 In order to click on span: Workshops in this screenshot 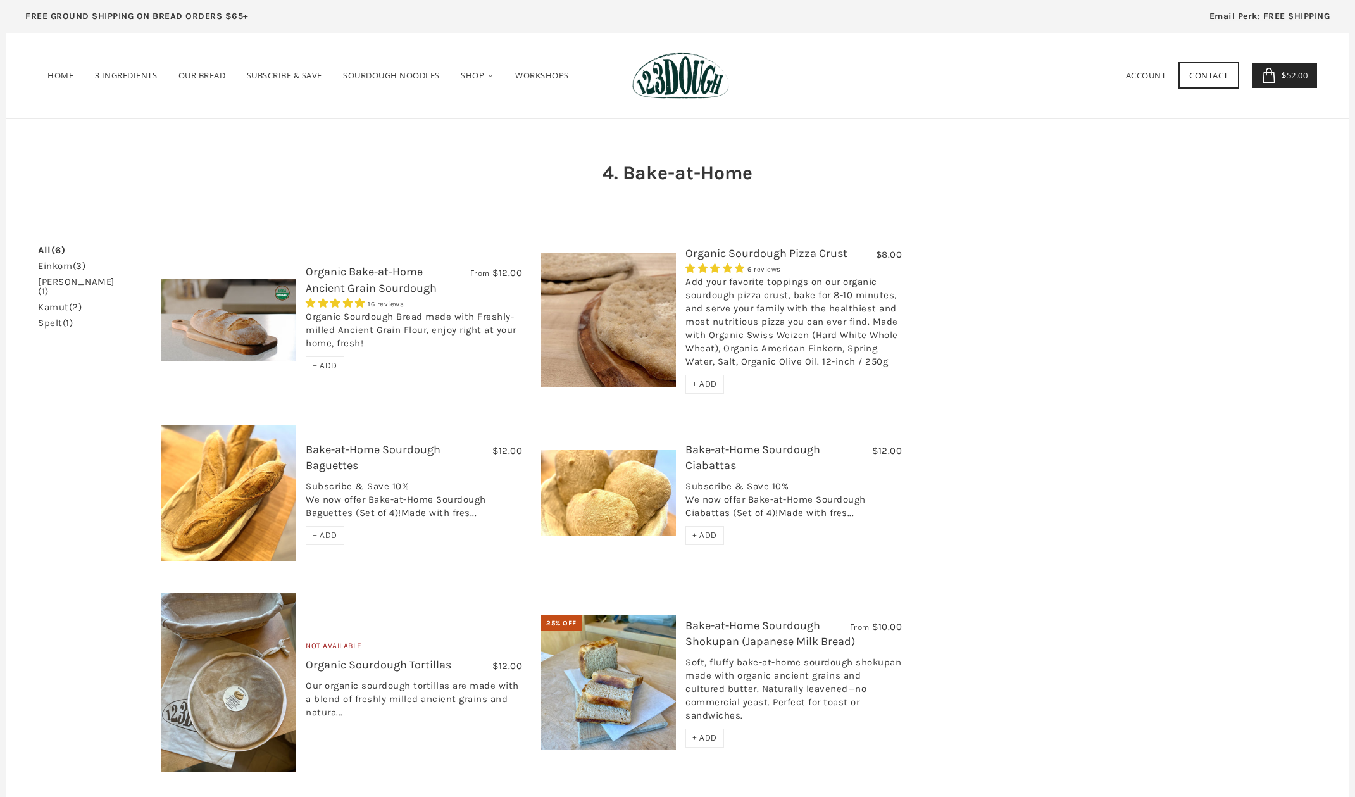, I will do `click(542, 75)`.